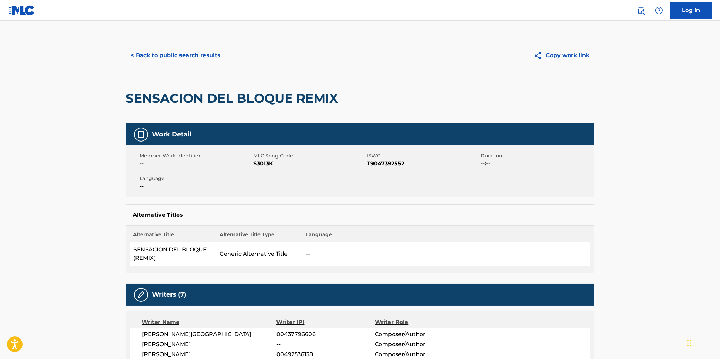 This screenshot has width=720, height=359. Describe the element at coordinates (141, 295) in the screenshot. I see `img: Writers` at that location.